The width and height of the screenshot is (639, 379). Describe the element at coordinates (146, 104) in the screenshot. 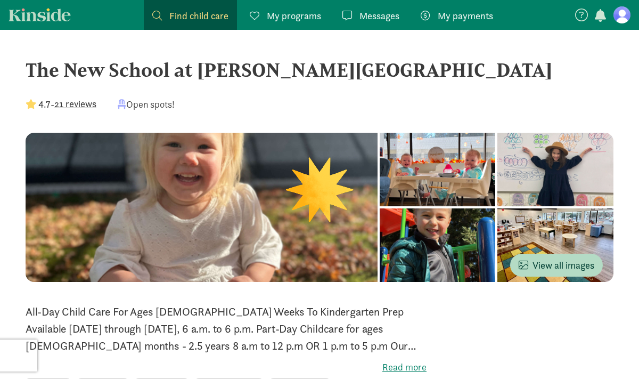

I see `div: Open spots!` at that location.